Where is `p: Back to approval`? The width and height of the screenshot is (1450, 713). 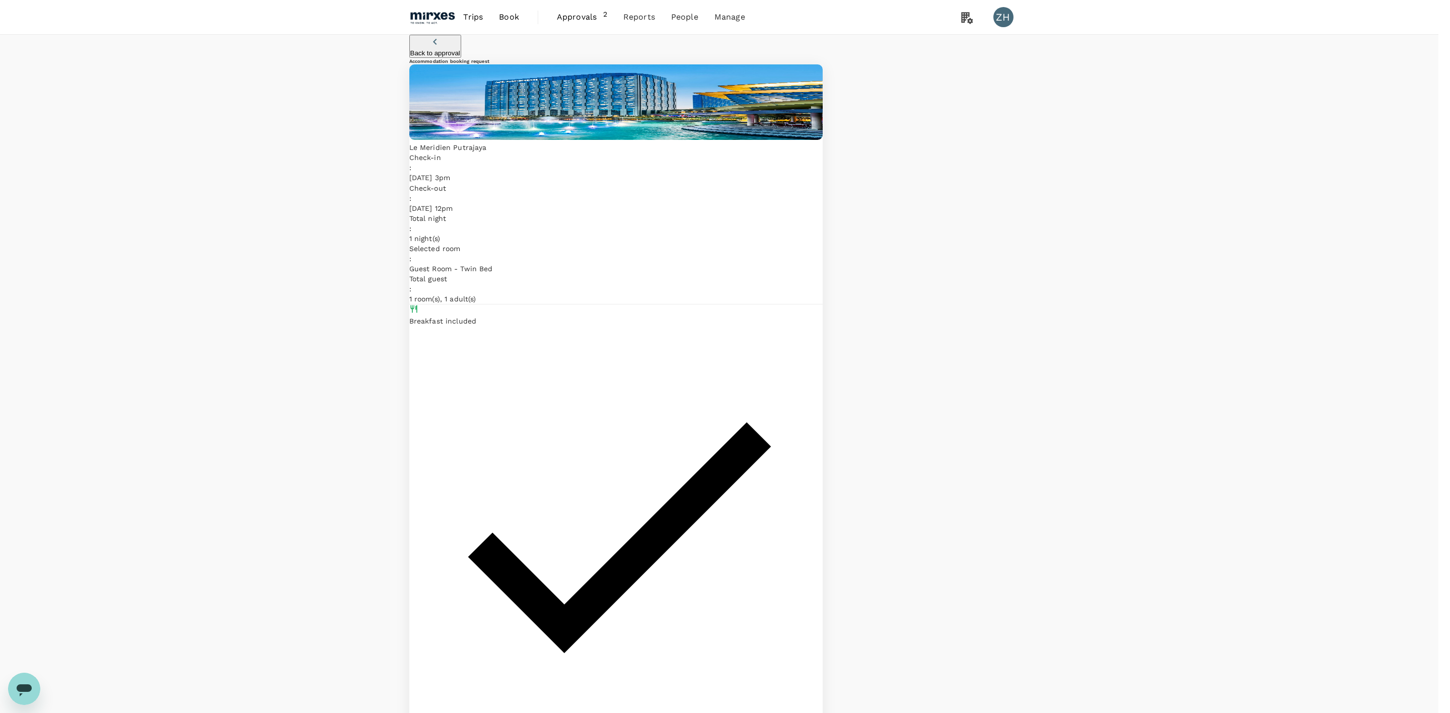 p: Back to approval is located at coordinates (435, 53).